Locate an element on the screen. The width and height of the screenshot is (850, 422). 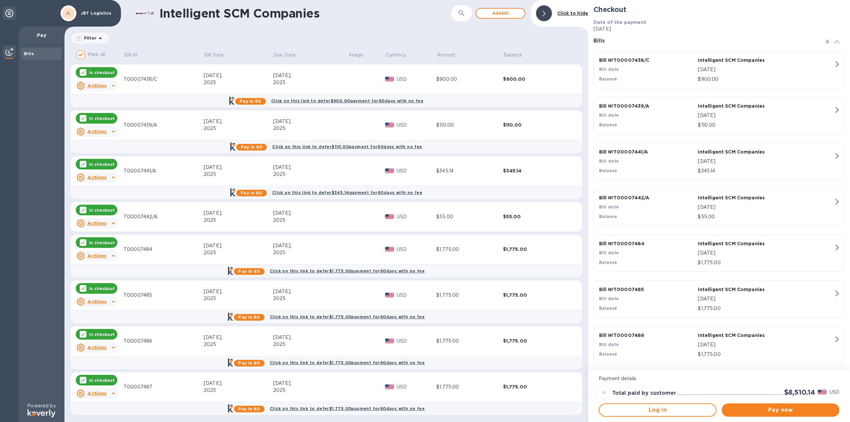
p: Pay is located at coordinates (42, 35).